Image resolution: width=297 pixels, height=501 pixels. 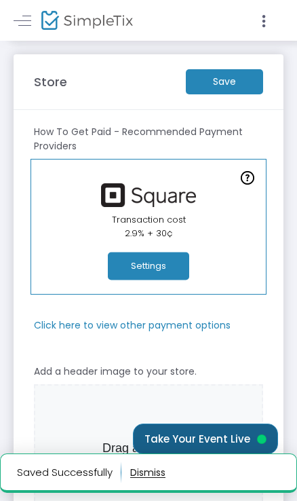 What do you see at coordinates (149, 139) in the screenshot?
I see `m-panel-subtitle: How To Get Paid - Recommended Payment Providers` at bounding box center [149, 139].